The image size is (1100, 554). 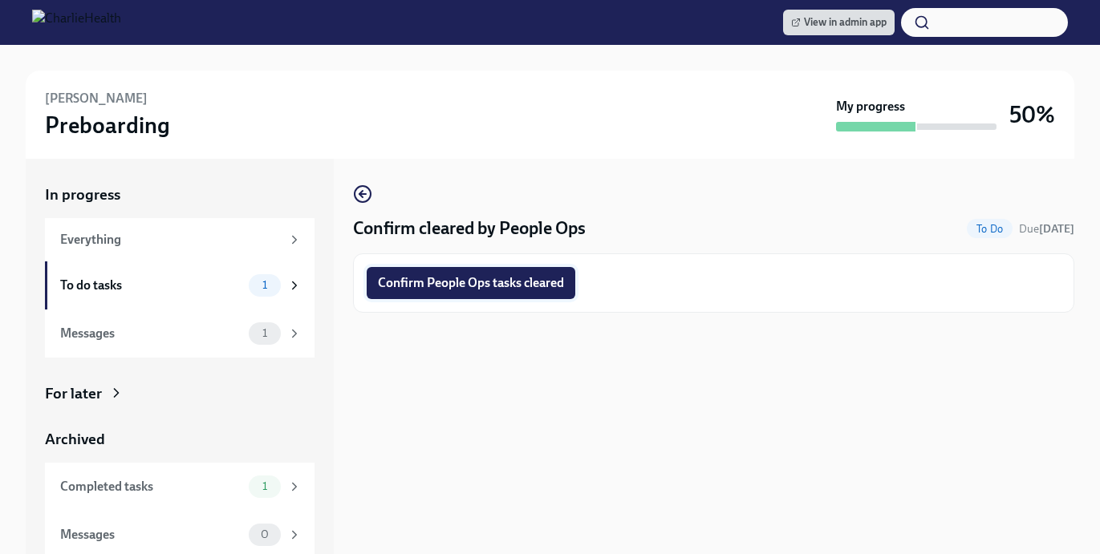 What do you see at coordinates (180, 195) in the screenshot?
I see `a: In progress` at bounding box center [180, 195].